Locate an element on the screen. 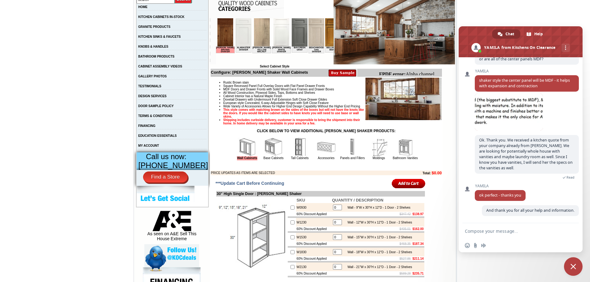 This screenshot has height=282, width=590. s: $589.28 is located at coordinates (405, 274).